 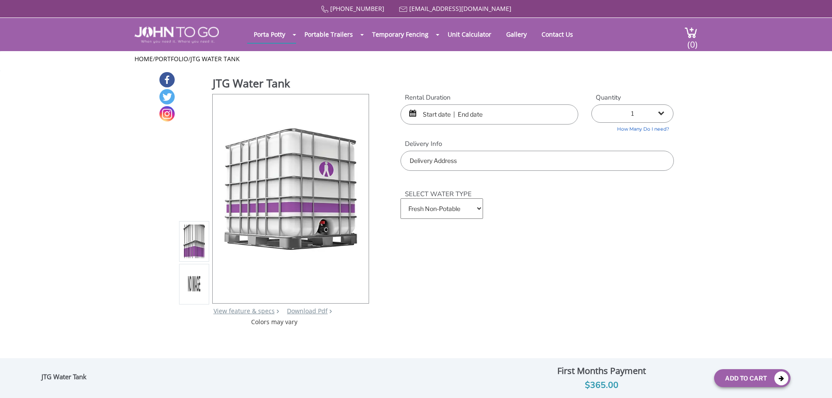 What do you see at coordinates (194, 284) in the screenshot?
I see `img: svg+xml;base64,PHN2ZyB4bWxucz0iaHR0cDovL3d3dy53My5vcmcvMjAwMC9zdmciIHdpZHRoPSIxNTAiIGhlaWdodD0iMT...` at bounding box center [194, 284].